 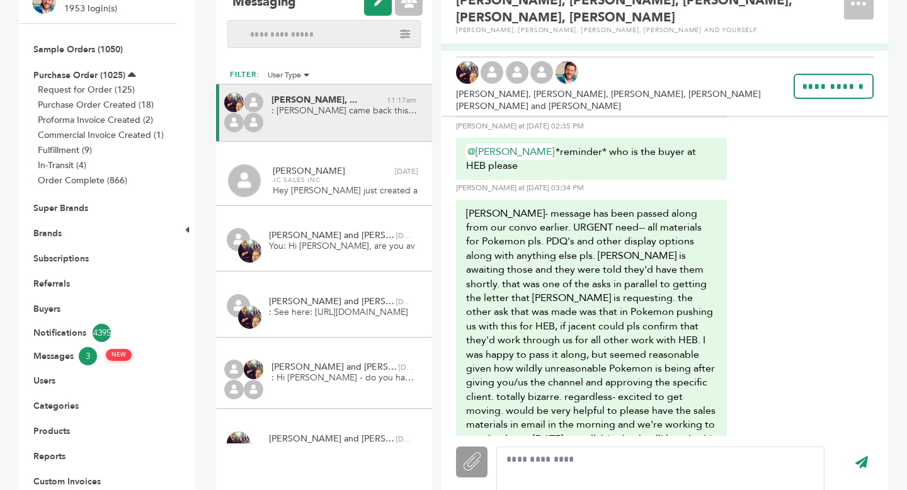 What do you see at coordinates (86, 89) in the screenshot?
I see `a: Request for Order (125)` at bounding box center [86, 89].